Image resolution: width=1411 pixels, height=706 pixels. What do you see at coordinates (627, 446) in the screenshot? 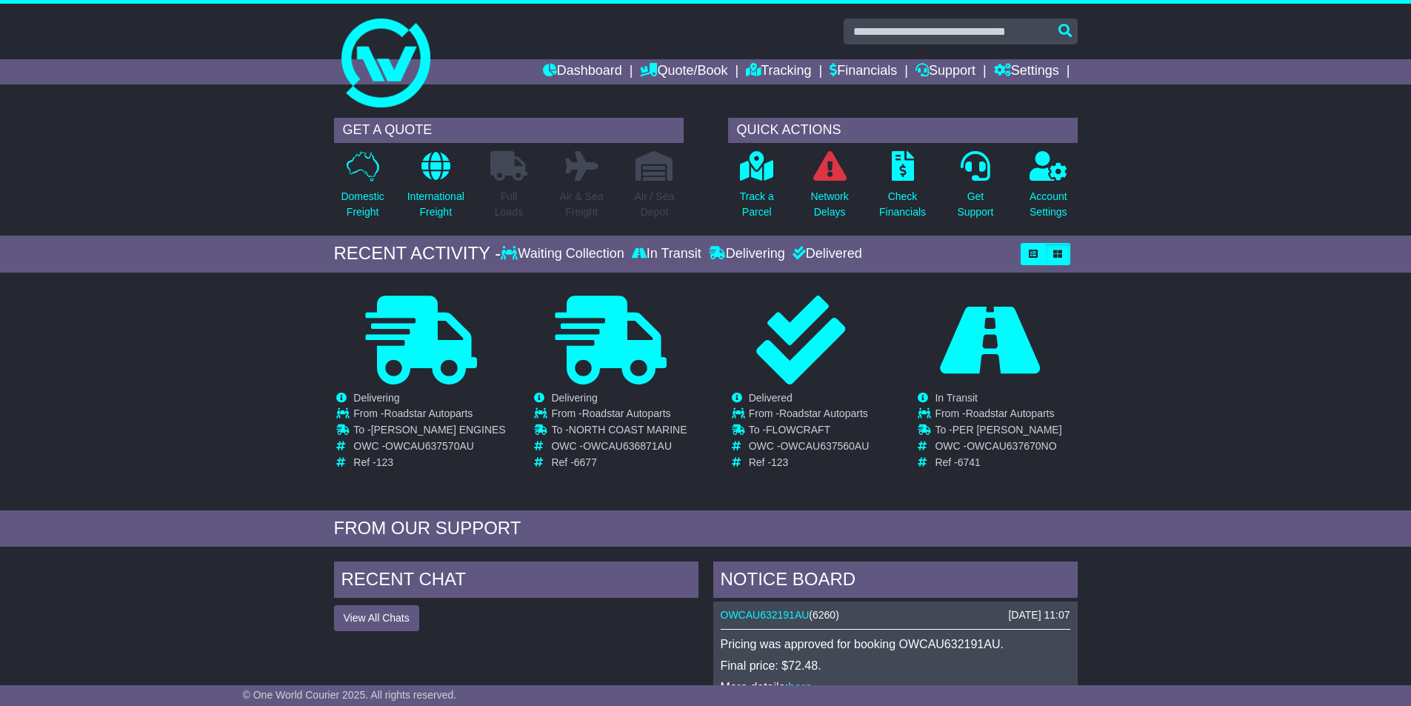
I see `span: OWCAU636871AU` at bounding box center [627, 446].